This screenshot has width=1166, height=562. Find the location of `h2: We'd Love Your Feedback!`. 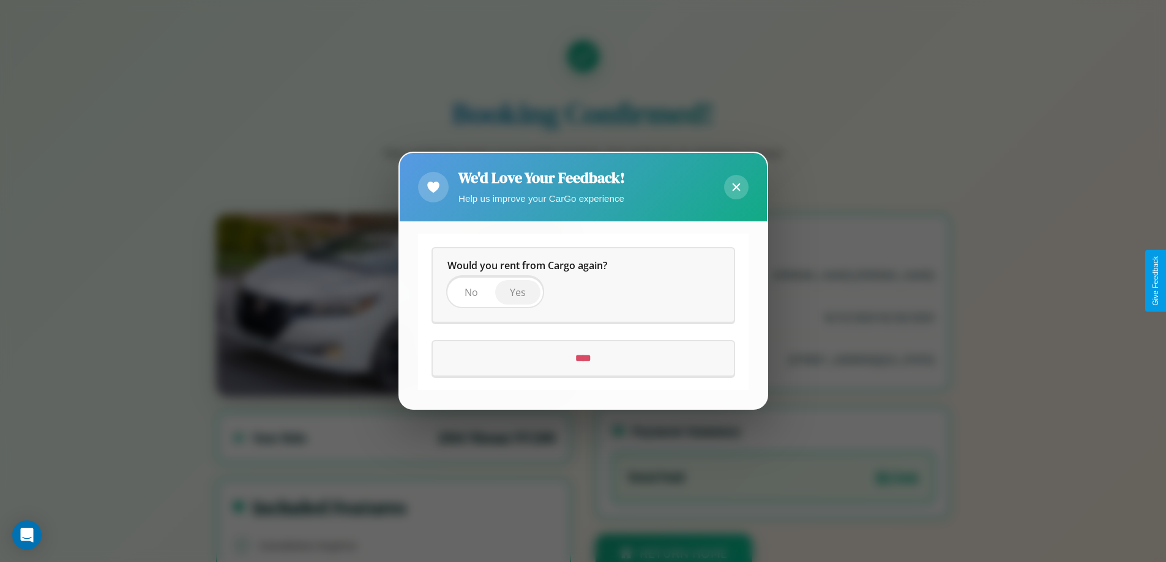

h2: We'd Love Your Feedback! is located at coordinates (541, 177).